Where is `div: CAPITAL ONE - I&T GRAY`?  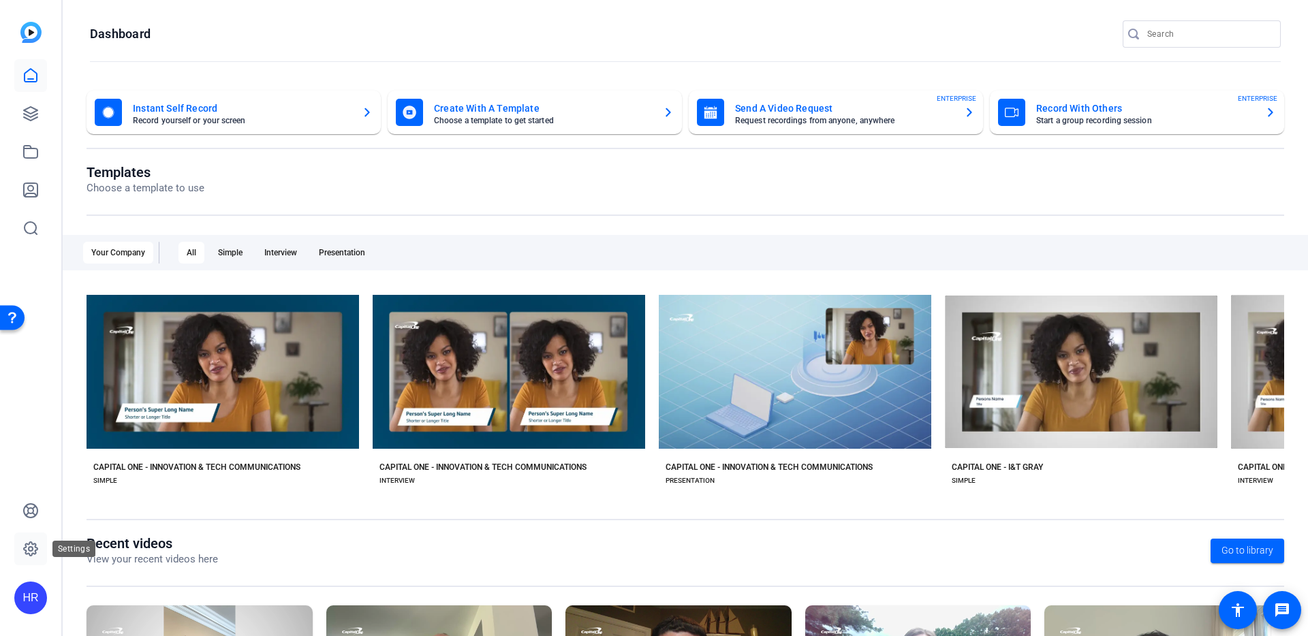 div: CAPITAL ONE - I&T GRAY is located at coordinates (998, 467).